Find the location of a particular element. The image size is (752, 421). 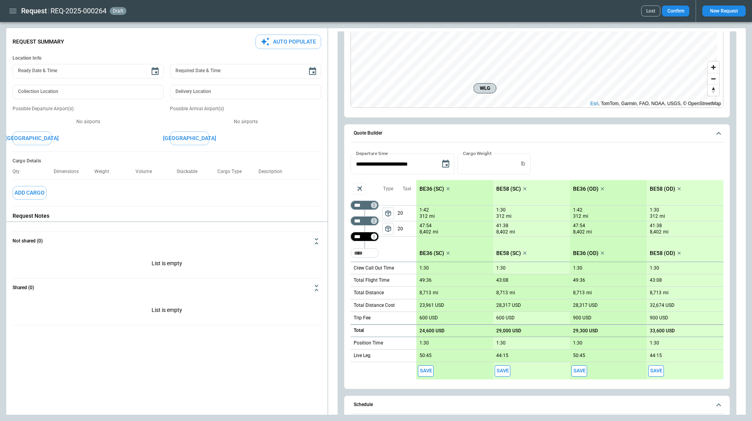

p: Stackable is located at coordinates (190, 171).